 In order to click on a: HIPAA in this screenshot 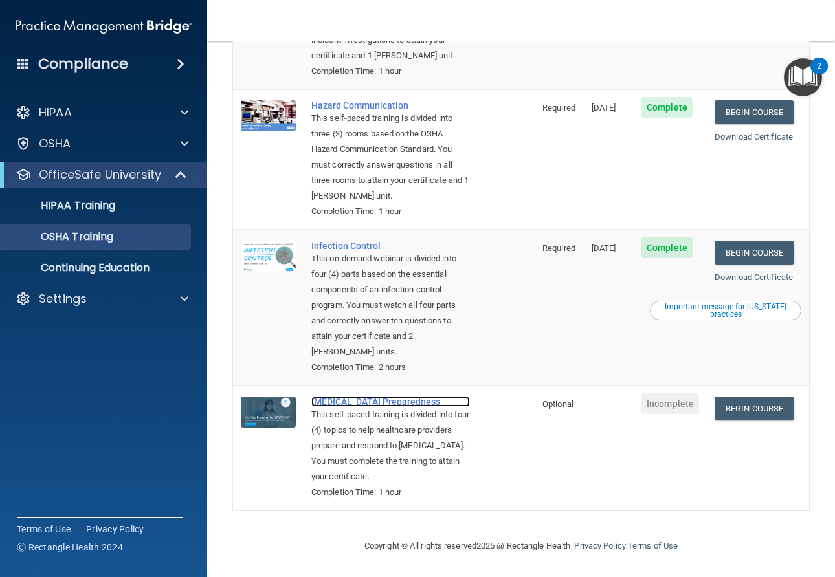, I will do `click(102, 113)`.